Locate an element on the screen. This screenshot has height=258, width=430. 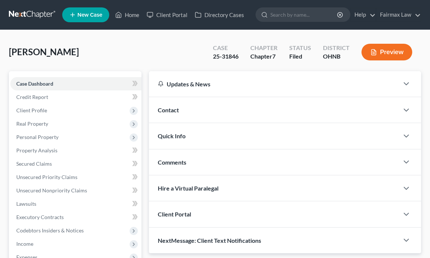
a: Fairmax Law is located at coordinates (399, 15).